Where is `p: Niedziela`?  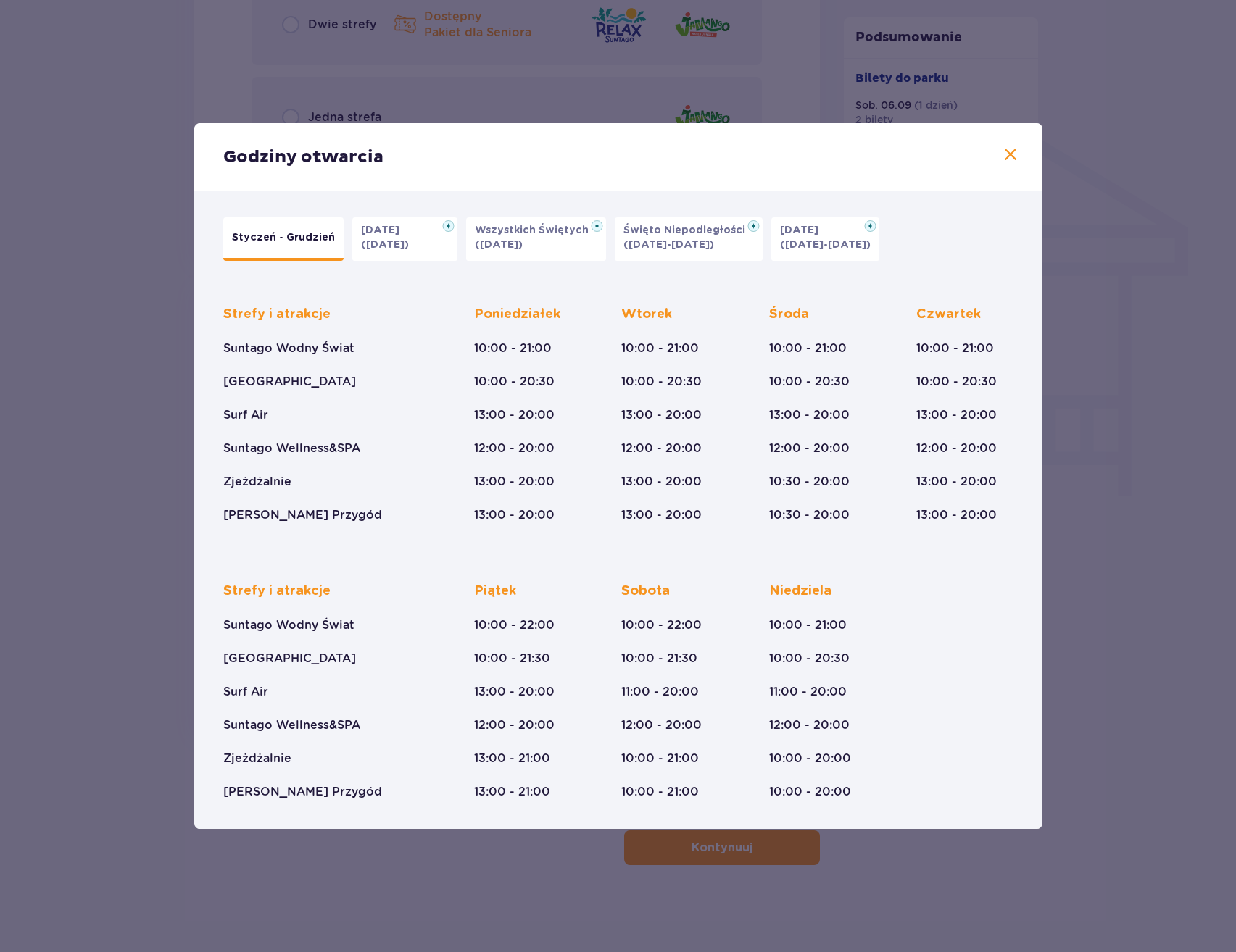 p: Niedziela is located at coordinates (801, 591).